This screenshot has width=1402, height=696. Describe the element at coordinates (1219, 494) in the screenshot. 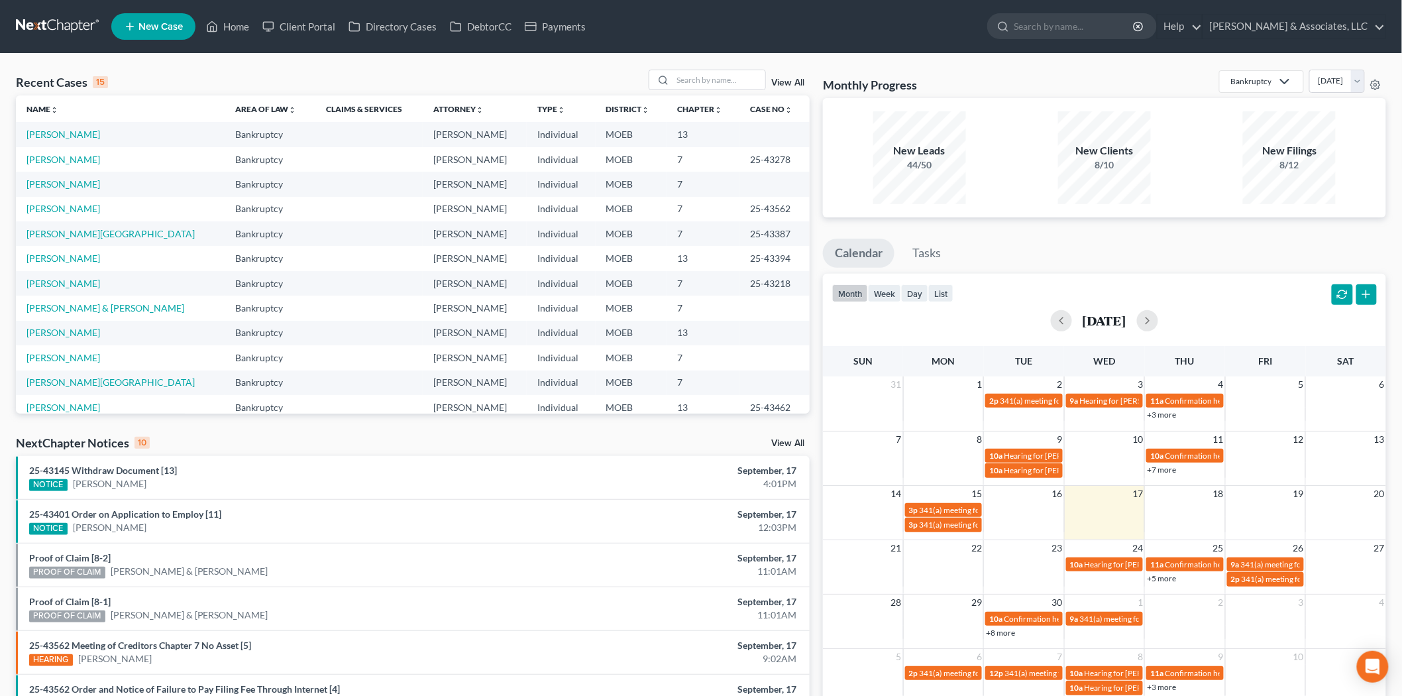

I see `span: 18` at that location.